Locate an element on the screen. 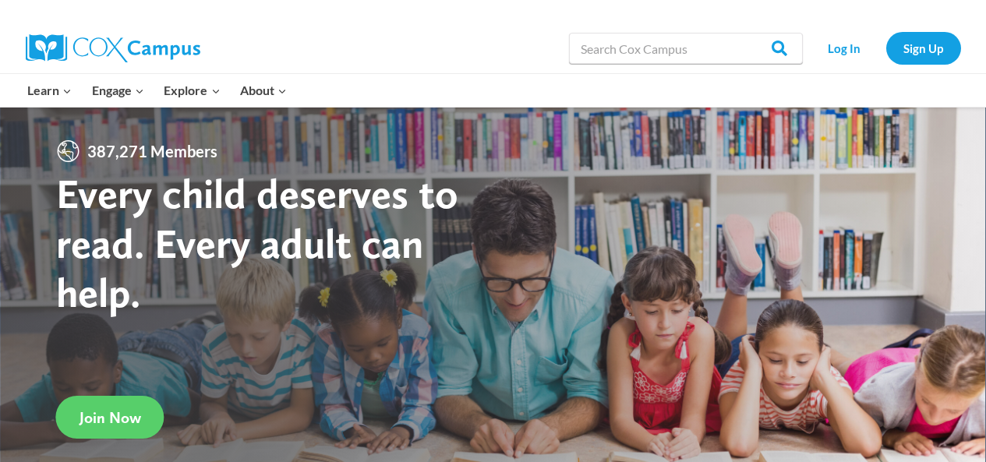  a: Sign Up is located at coordinates (923, 48).